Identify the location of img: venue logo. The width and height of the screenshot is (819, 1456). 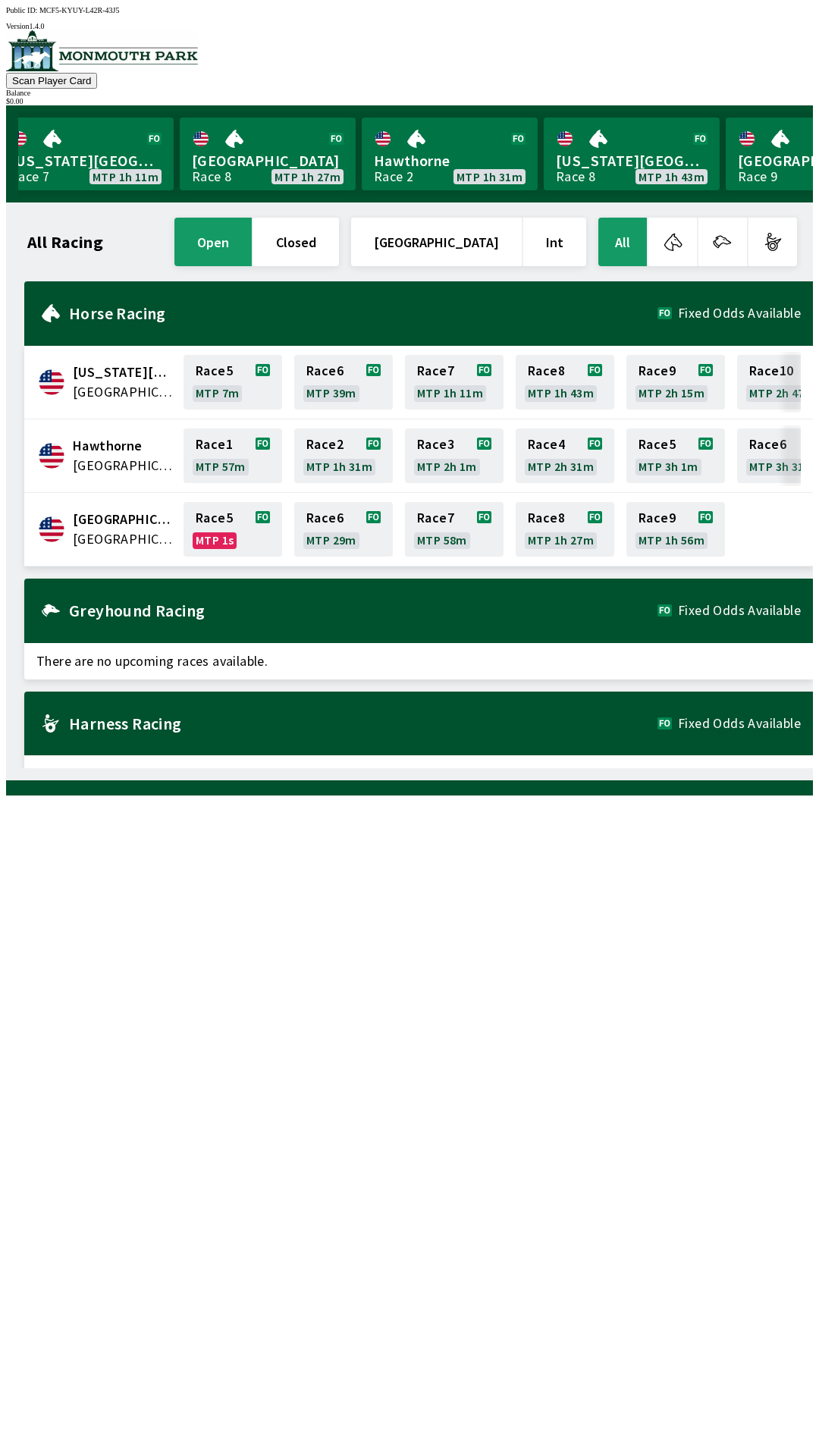
(102, 50).